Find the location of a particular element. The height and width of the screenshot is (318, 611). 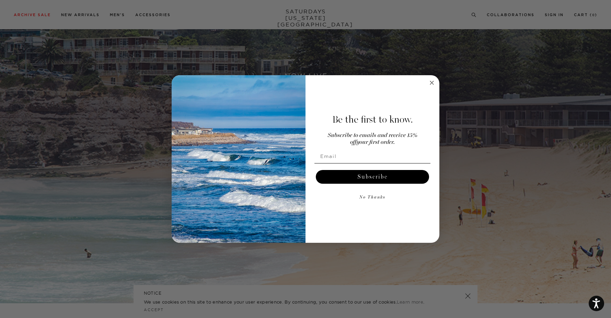

span: Be the first to know. is located at coordinates (372, 119).